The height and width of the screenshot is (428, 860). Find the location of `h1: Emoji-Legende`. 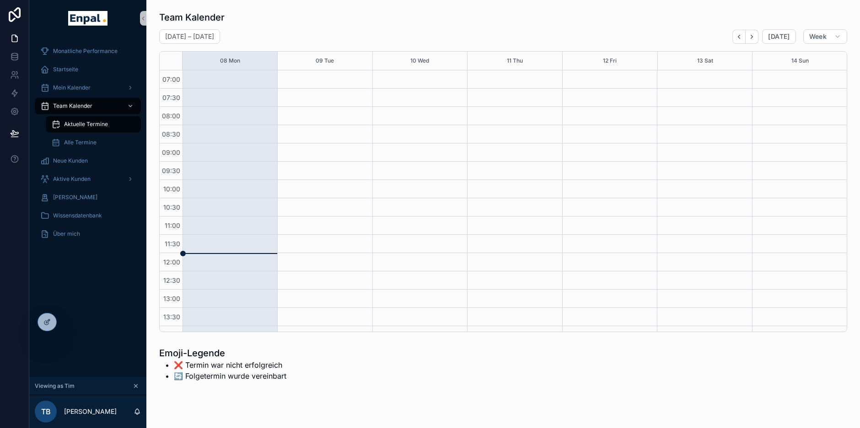

h1: Emoji-Legende is located at coordinates (223, 353).